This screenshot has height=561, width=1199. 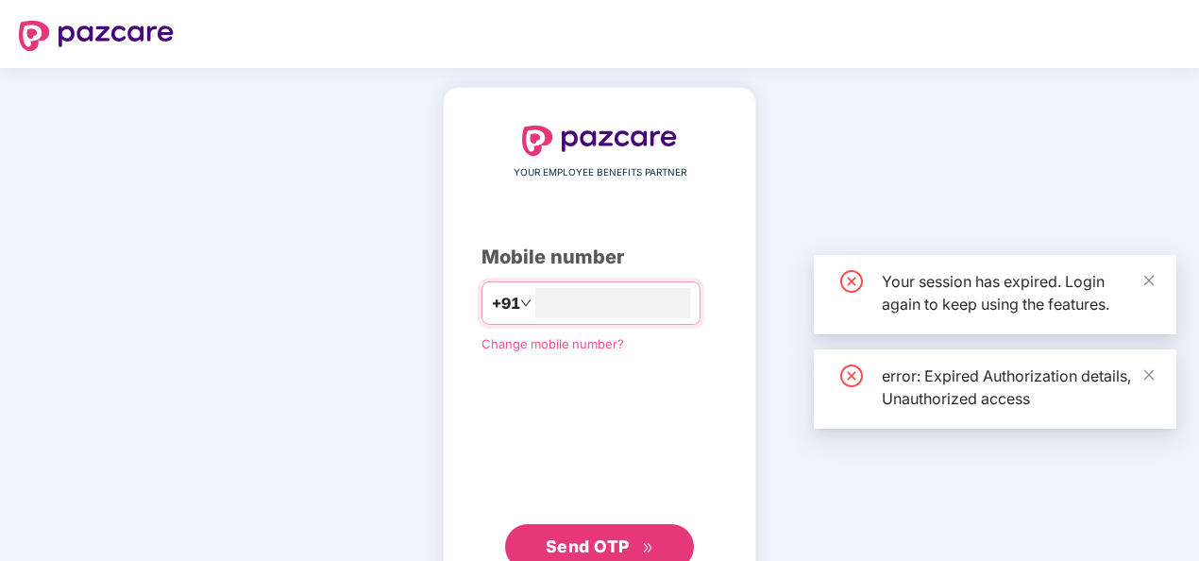 What do you see at coordinates (552, 344) in the screenshot?
I see `span: Change mobile number?` at bounding box center [552, 344].